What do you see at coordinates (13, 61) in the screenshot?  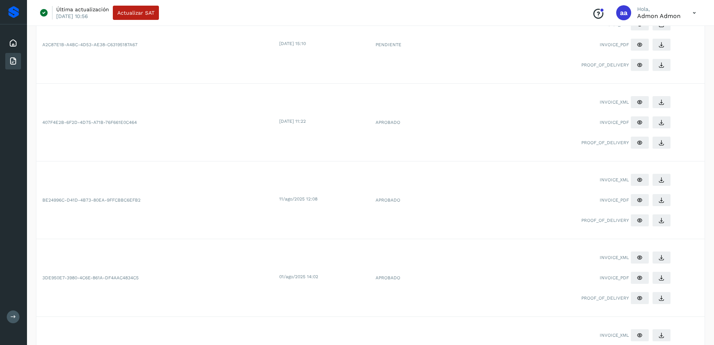 I see `div: Facturas` at bounding box center [13, 61].